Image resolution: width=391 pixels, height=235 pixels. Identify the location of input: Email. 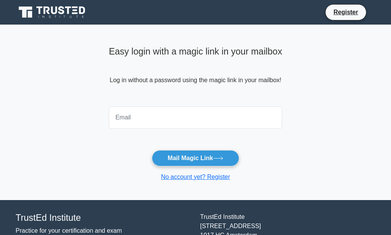
(195, 118).